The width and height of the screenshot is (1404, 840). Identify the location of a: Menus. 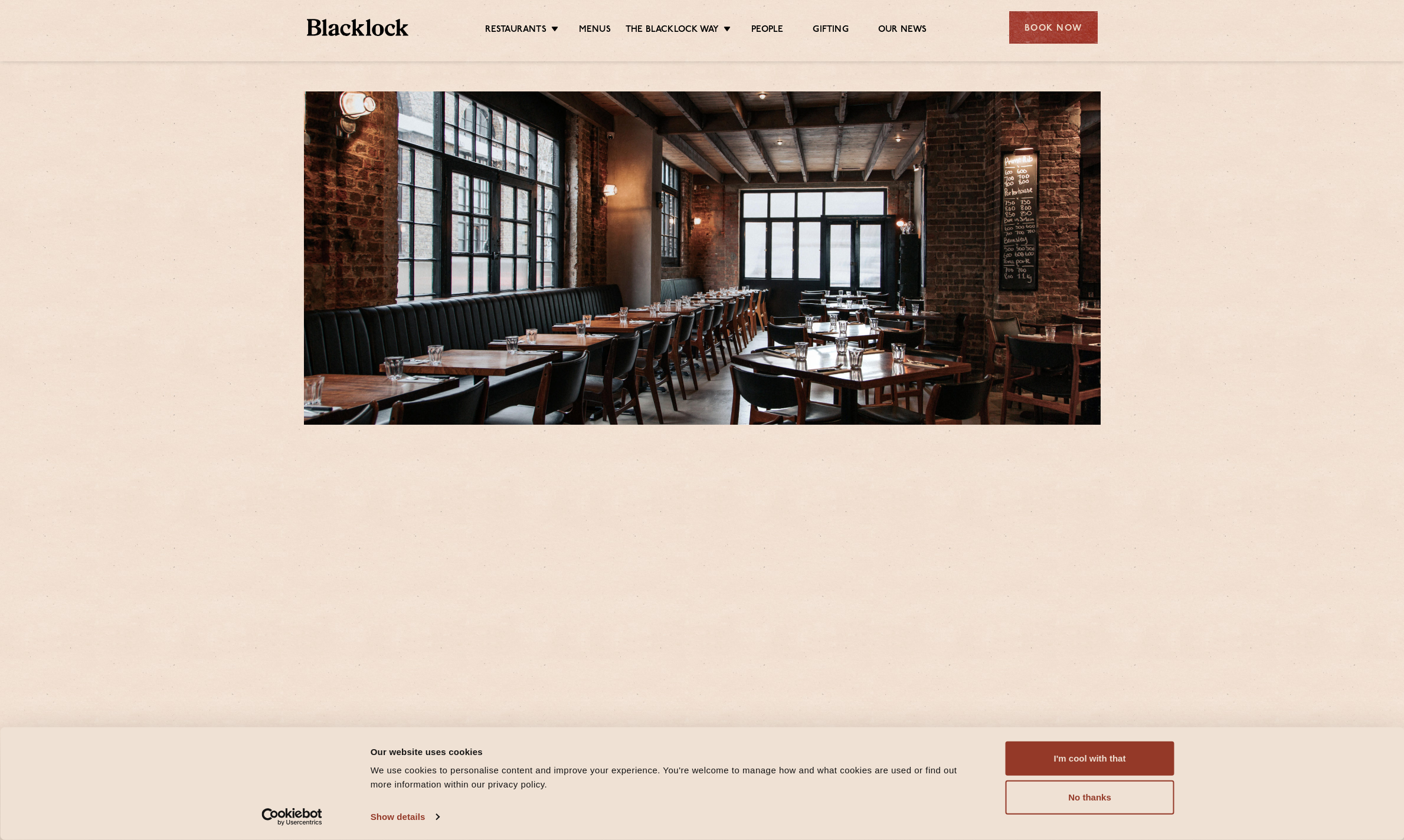
(594, 31).